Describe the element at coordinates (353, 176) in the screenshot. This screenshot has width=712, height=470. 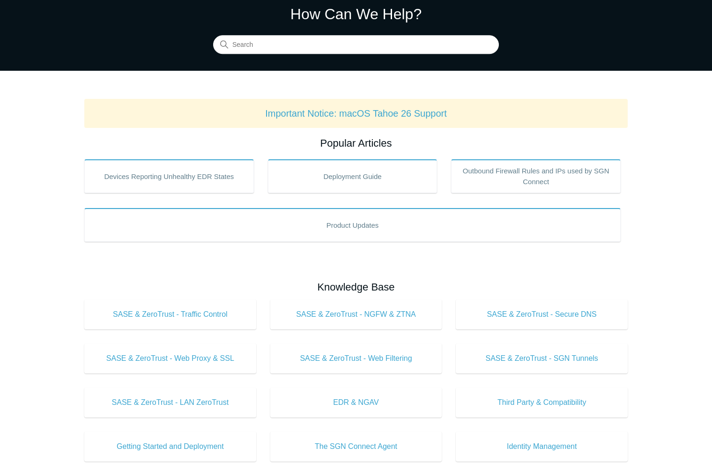
I see `a: Deployment Guide` at that location.